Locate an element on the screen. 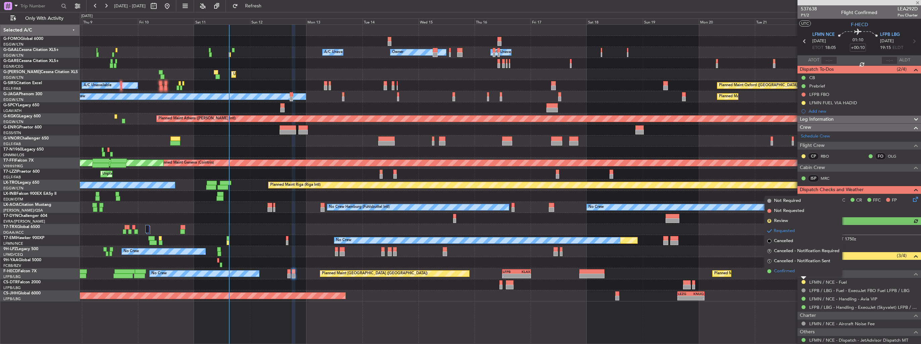 This screenshot has width=921, height=344. a: EDLW/DTM is located at coordinates (13, 199).